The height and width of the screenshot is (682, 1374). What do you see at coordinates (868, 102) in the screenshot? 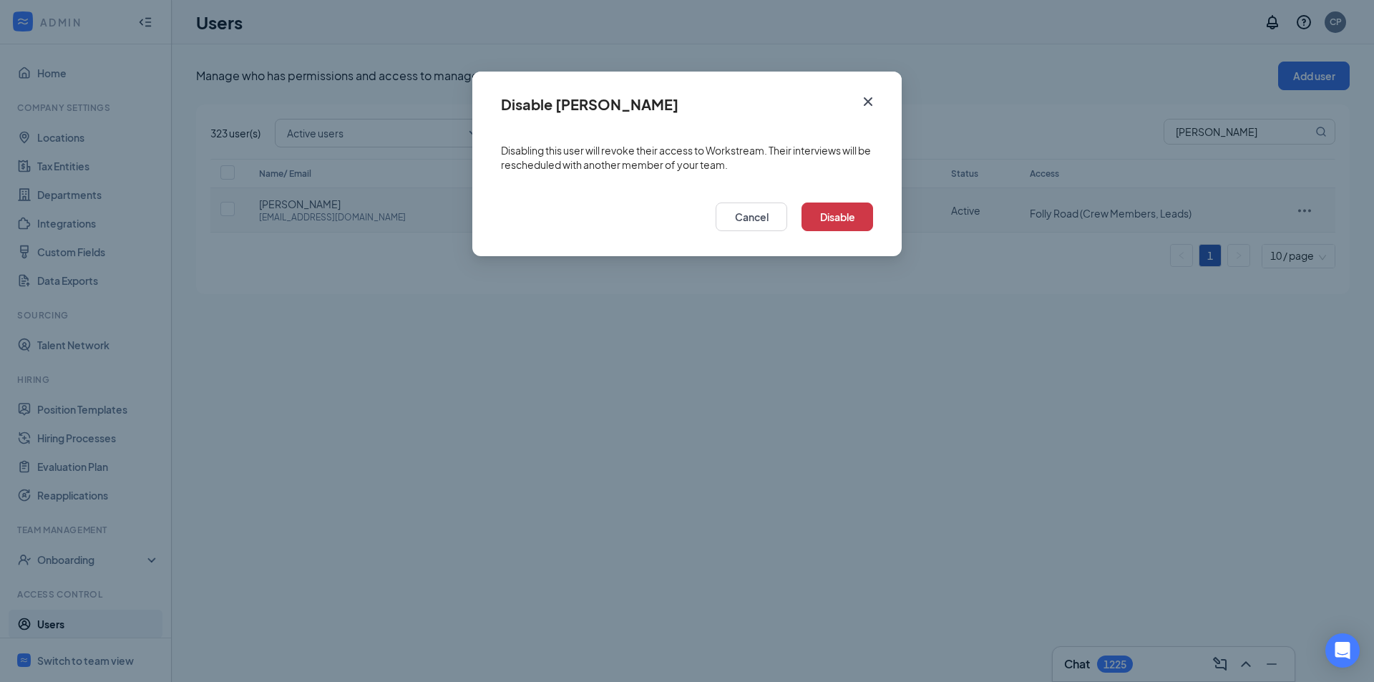
I see `svg: Cross` at bounding box center [868, 102].